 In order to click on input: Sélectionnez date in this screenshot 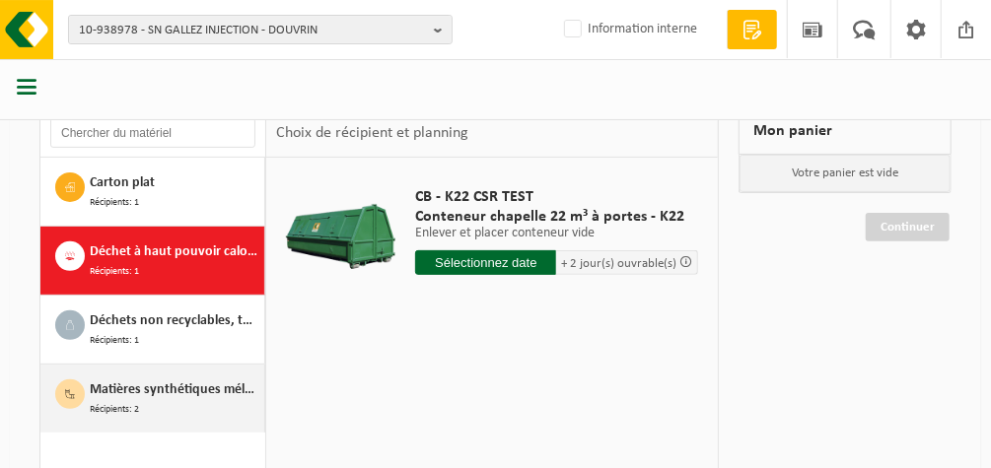, I will do `click(485, 262)`.